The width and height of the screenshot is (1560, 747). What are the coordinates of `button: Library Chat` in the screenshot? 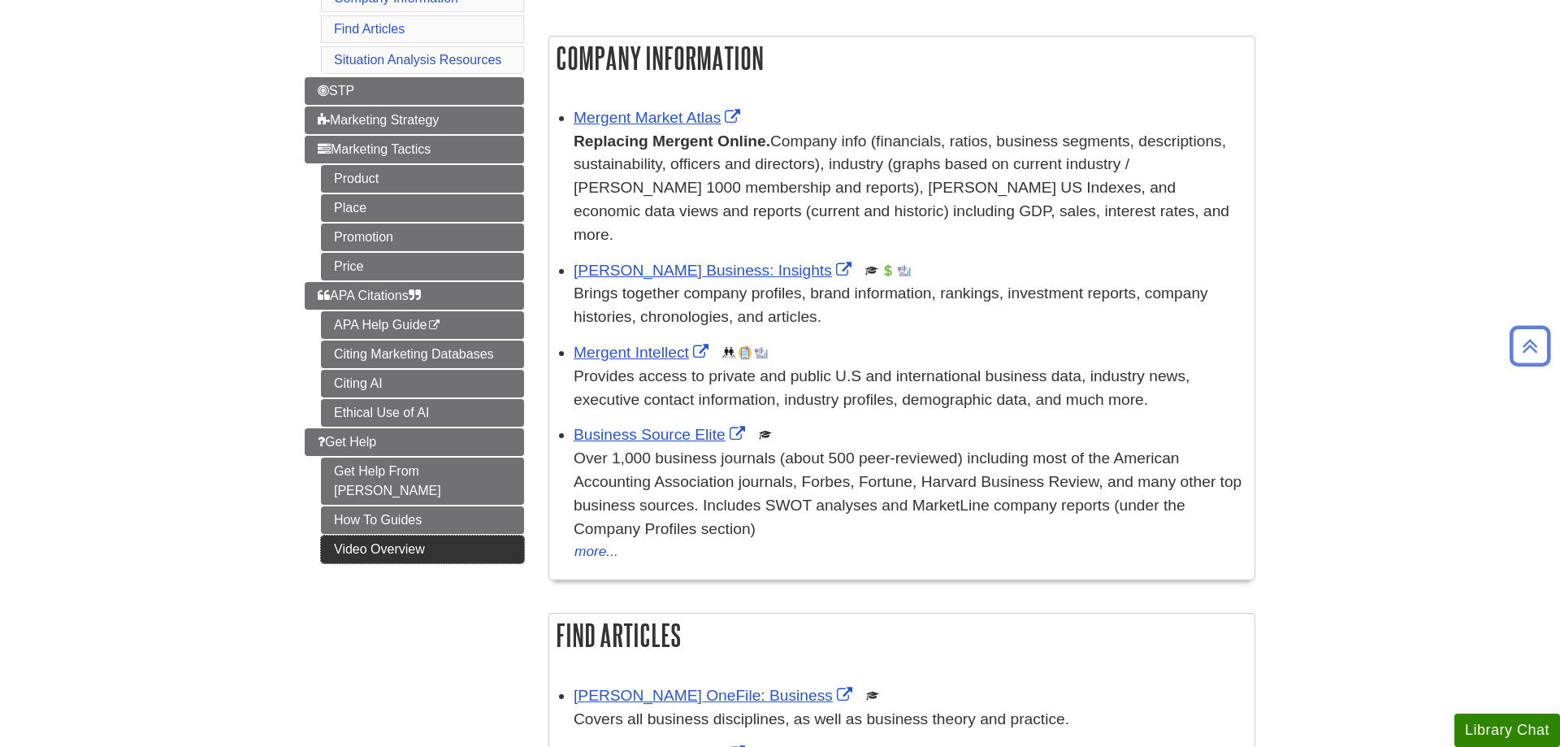 It's located at (1507, 729).